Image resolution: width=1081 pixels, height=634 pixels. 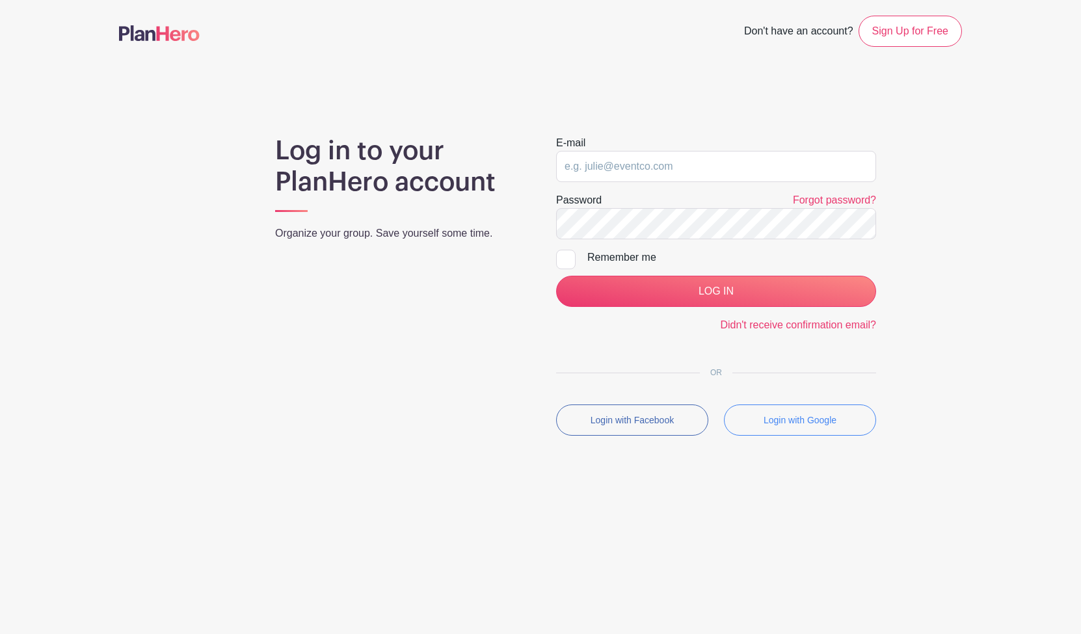 What do you see at coordinates (800, 420) in the screenshot?
I see `button: Login with Google` at bounding box center [800, 420].